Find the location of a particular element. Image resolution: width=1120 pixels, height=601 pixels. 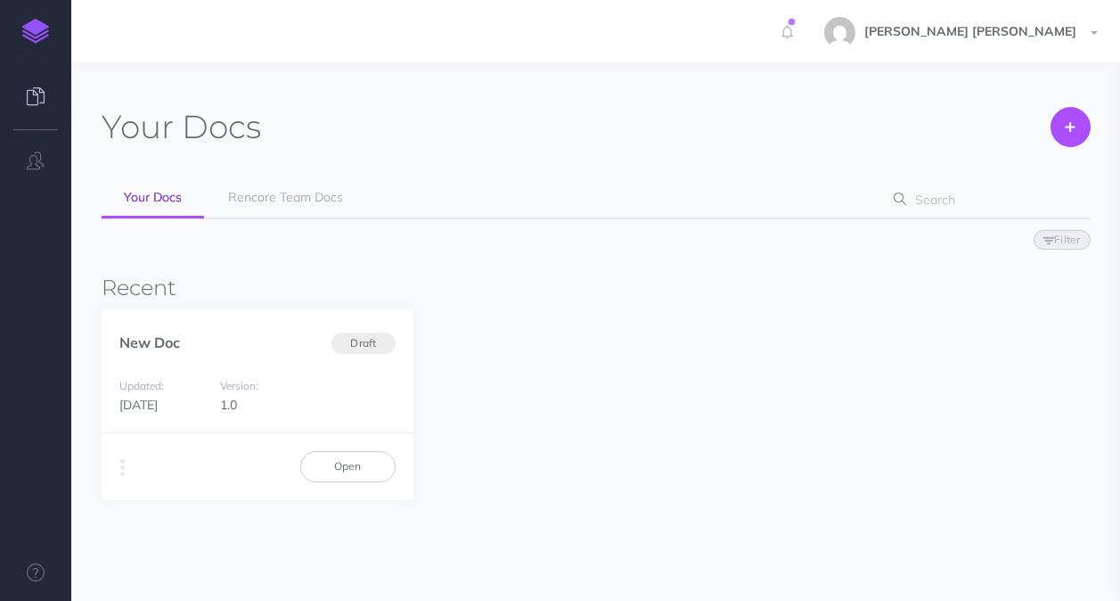

h1: Docs is located at coordinates (181, 127).